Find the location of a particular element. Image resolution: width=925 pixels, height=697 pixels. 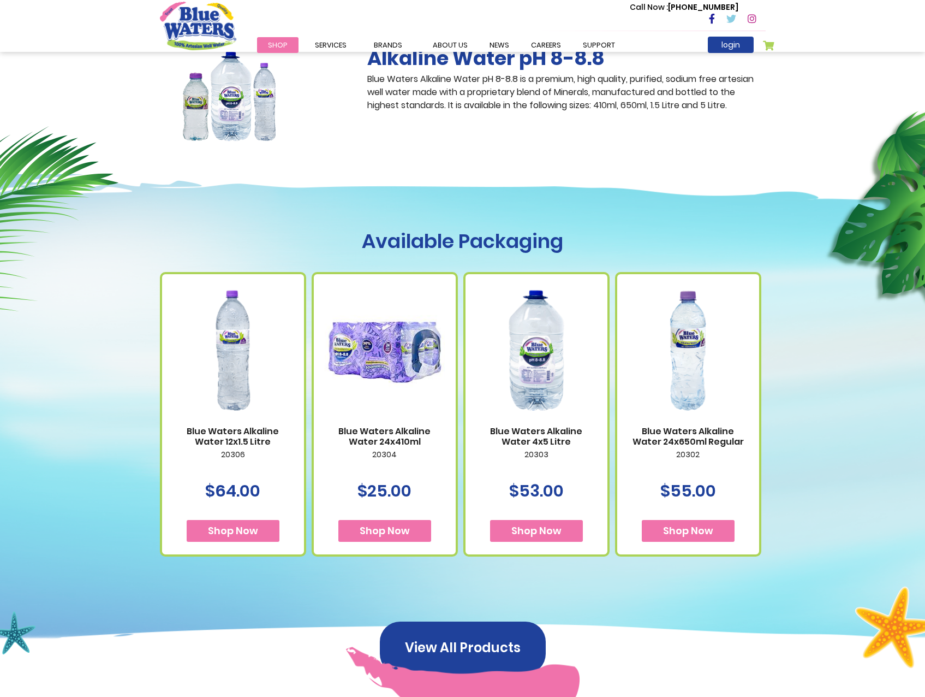

span: Call Now : is located at coordinates (649, 7).